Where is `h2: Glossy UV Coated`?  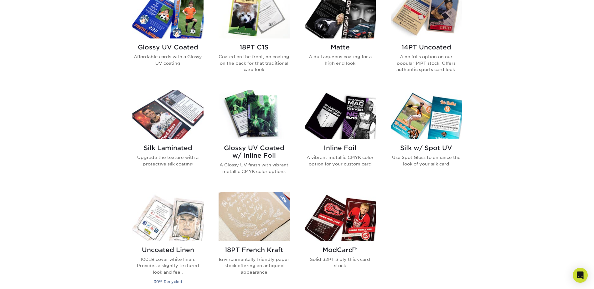
h2: Glossy UV Coated is located at coordinates (168, 47).